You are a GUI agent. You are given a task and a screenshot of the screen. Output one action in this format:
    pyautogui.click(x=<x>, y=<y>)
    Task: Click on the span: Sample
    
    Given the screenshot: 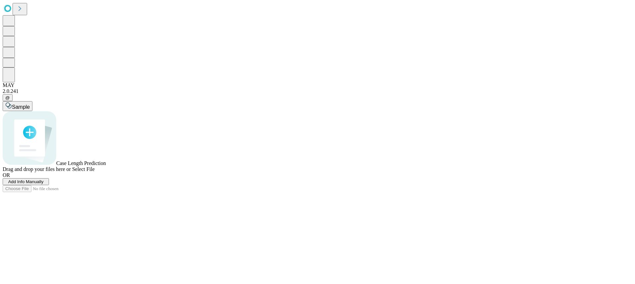 What is the action you would take?
    pyautogui.click(x=21, y=107)
    